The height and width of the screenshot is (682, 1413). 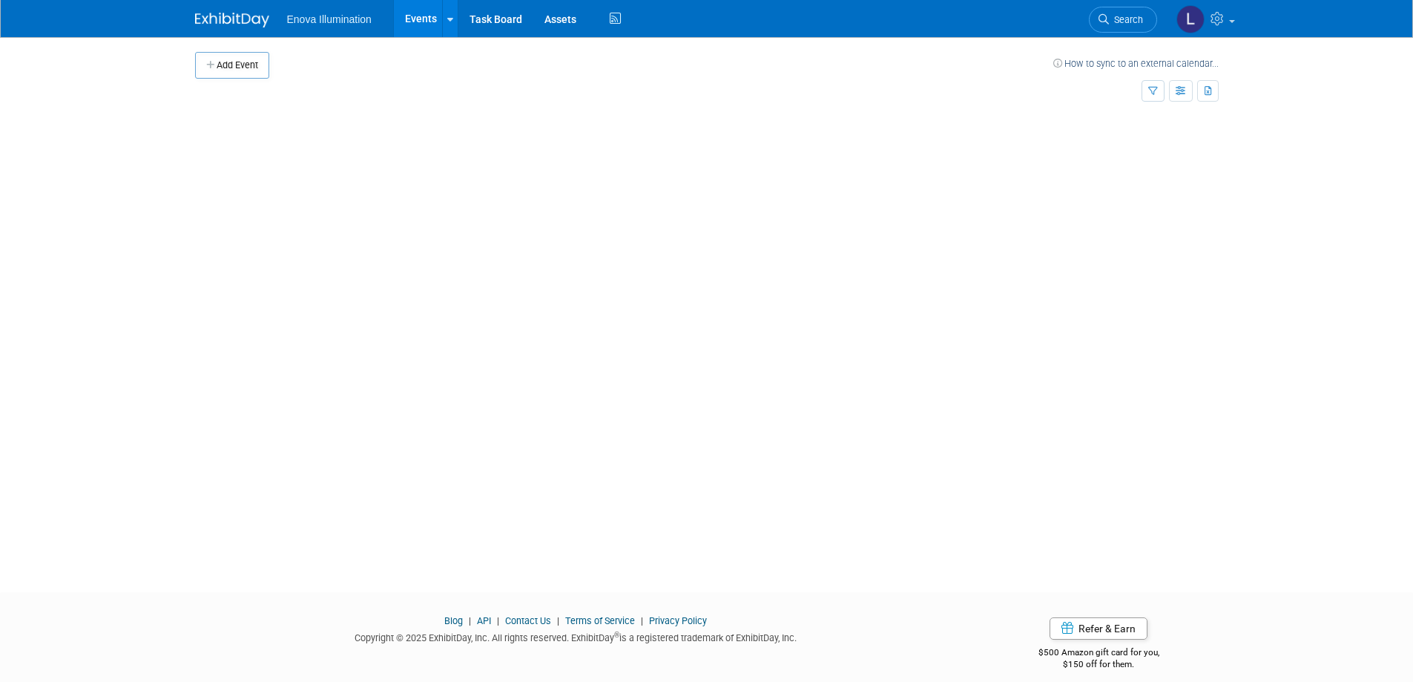 What do you see at coordinates (1126, 19) in the screenshot?
I see `span: Search` at bounding box center [1126, 19].